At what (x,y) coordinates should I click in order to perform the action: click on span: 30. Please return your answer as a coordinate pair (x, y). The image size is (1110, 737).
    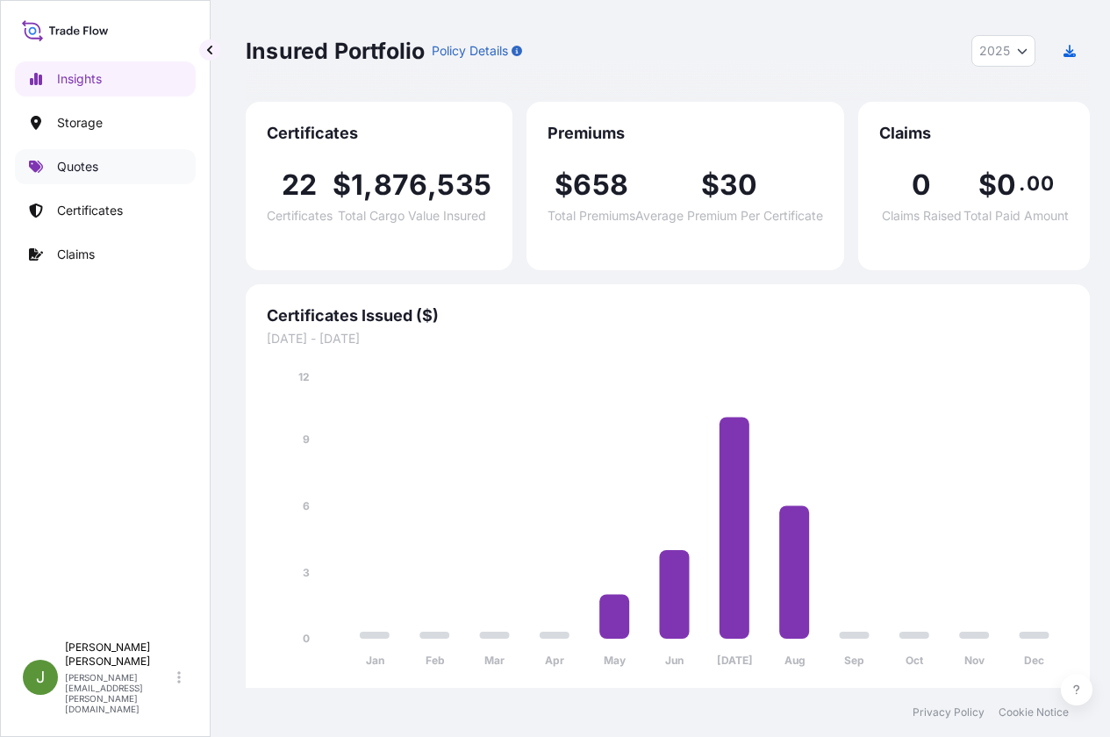
    Looking at the image, I should click on (738, 185).